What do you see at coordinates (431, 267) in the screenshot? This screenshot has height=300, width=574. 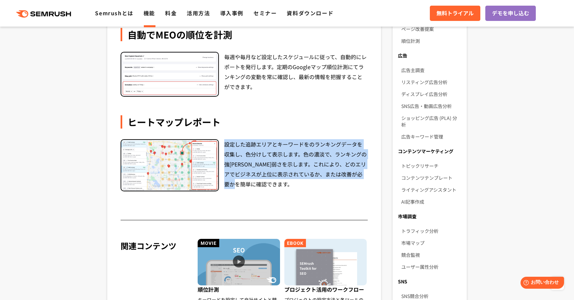 I see `a: ユーザー属性分析` at bounding box center [431, 267].